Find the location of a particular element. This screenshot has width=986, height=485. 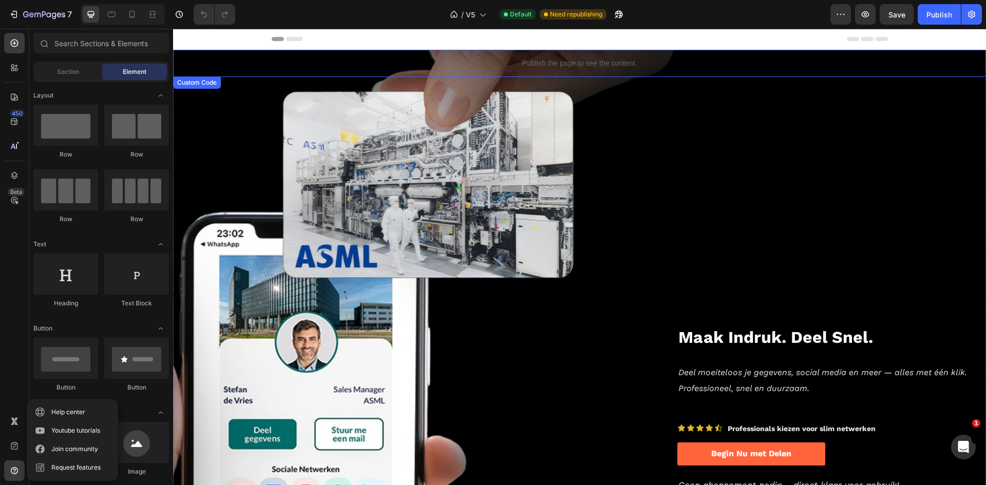

span: Element is located at coordinates (135, 72).